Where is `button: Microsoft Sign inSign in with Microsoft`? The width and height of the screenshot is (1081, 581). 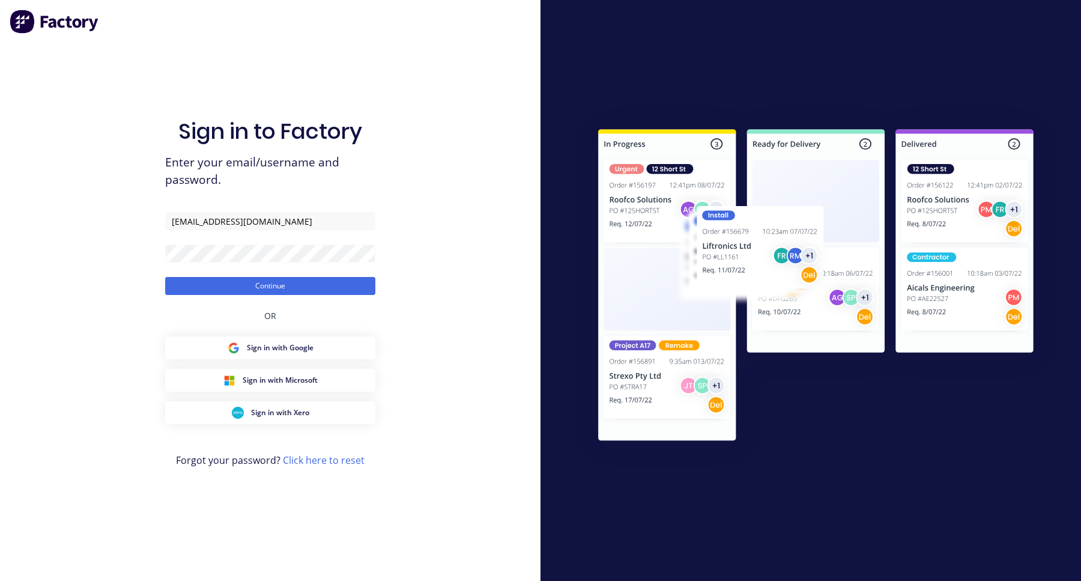
button: Microsoft Sign inSign in with Microsoft is located at coordinates (270, 380).